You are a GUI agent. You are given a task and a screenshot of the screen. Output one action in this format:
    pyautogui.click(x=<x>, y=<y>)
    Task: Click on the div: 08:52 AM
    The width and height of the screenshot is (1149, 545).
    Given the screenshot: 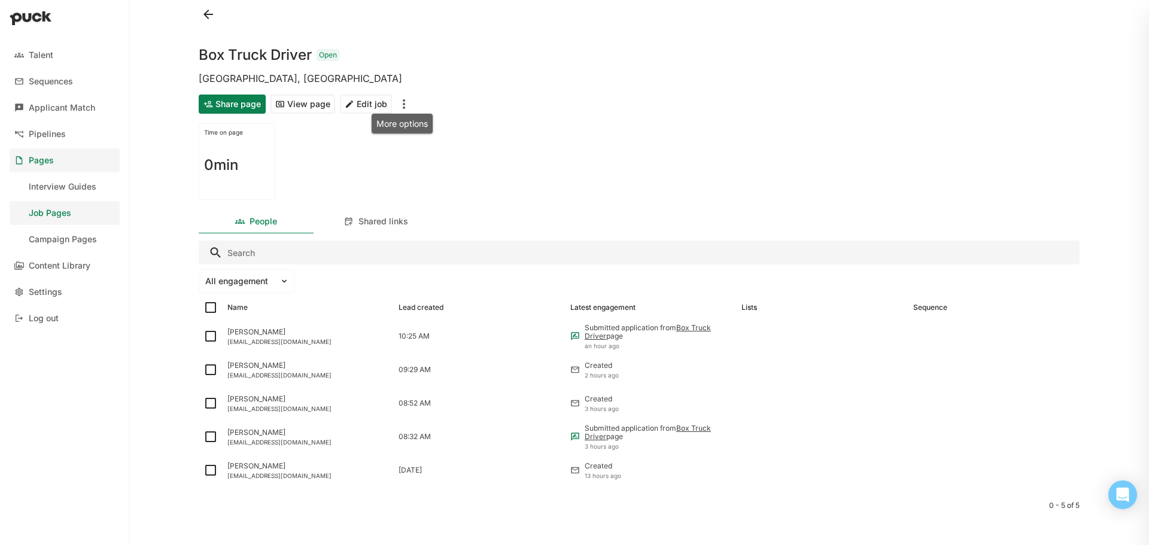 What is the action you would take?
    pyautogui.click(x=415, y=403)
    